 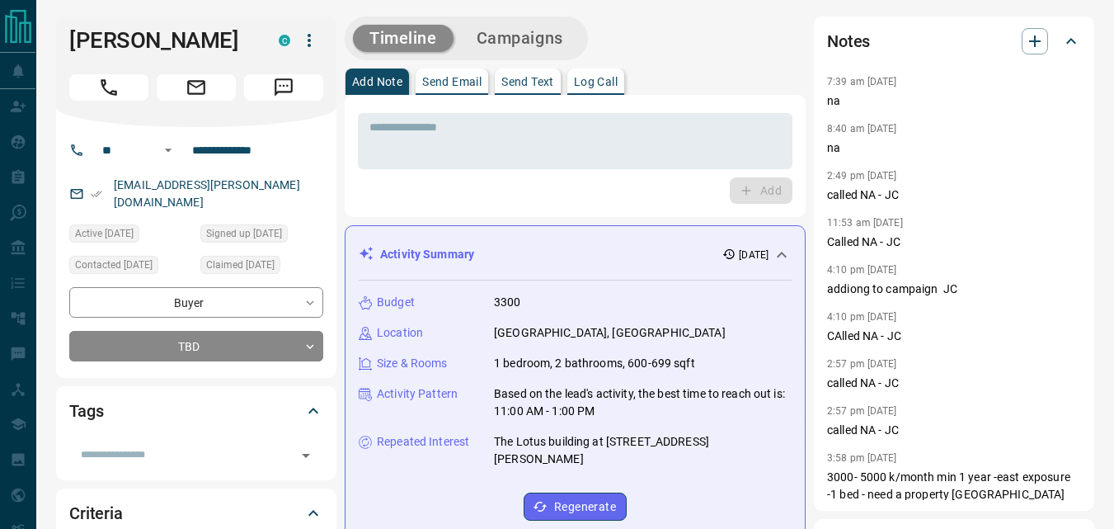 What do you see at coordinates (427, 254) in the screenshot?
I see `p: Activity Summary` at bounding box center [427, 254].